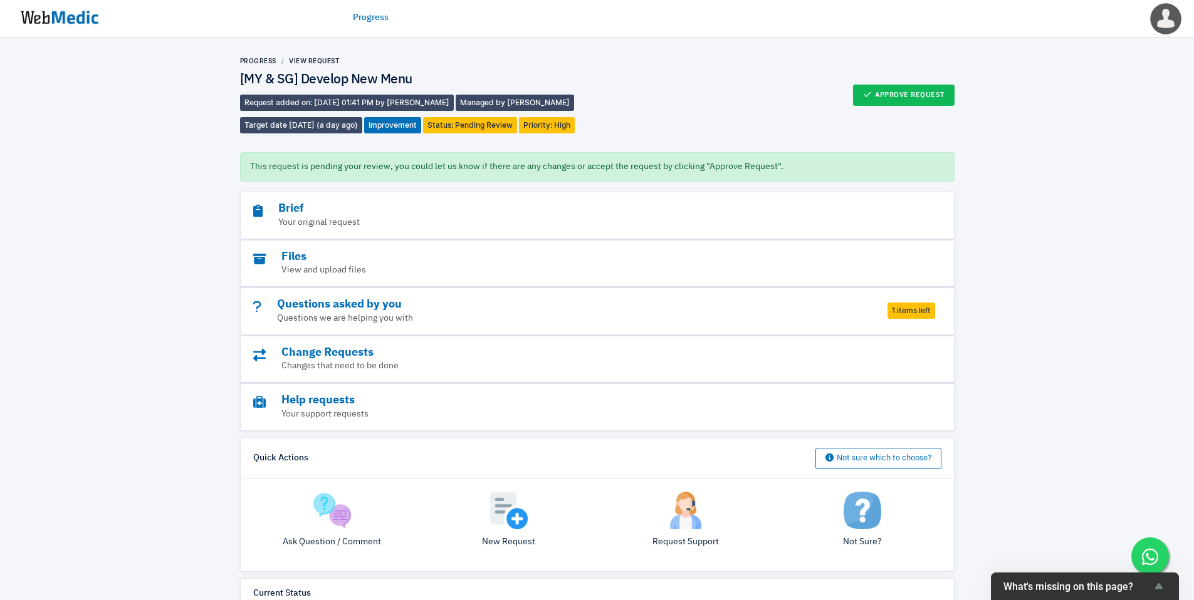 This screenshot has width=1194, height=600. I want to click on h4: [MY & SG] Develop New Menu, so click(419, 80).